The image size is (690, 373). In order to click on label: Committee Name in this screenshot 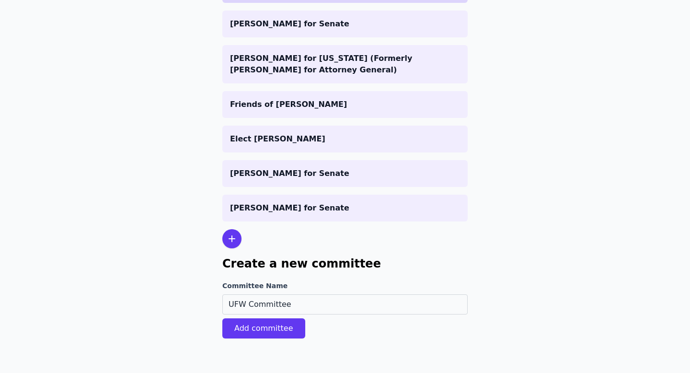, I will do `click(345, 286)`.